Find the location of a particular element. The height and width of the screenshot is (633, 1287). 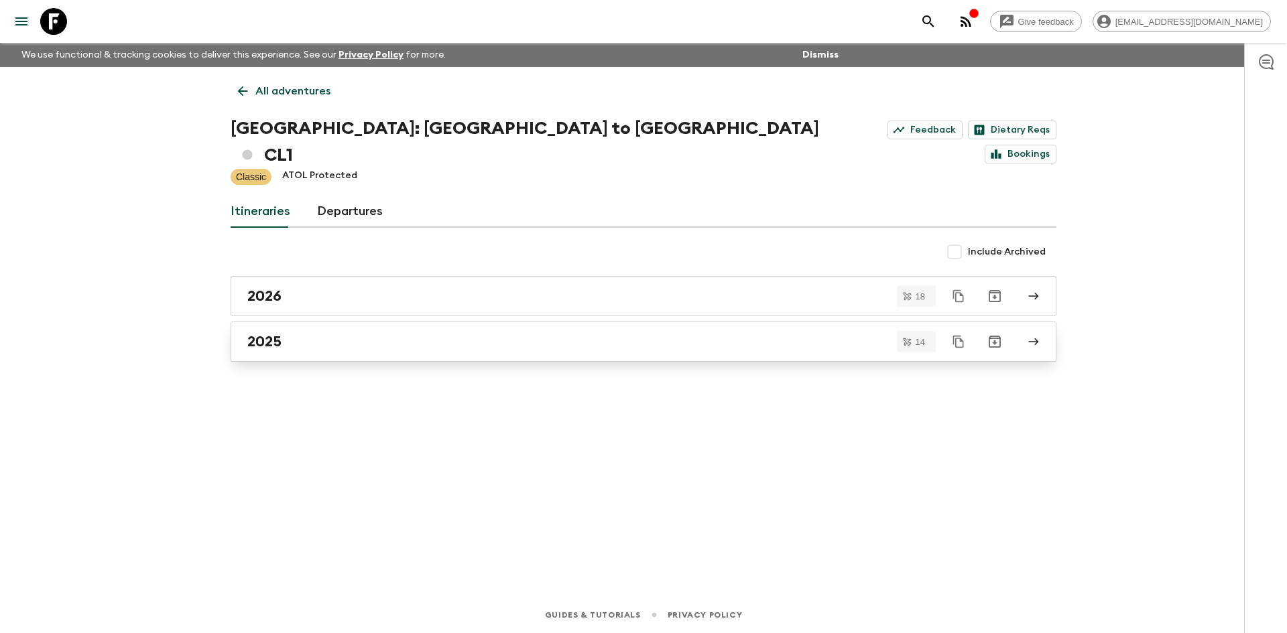

button: search adventures is located at coordinates (928, 21).